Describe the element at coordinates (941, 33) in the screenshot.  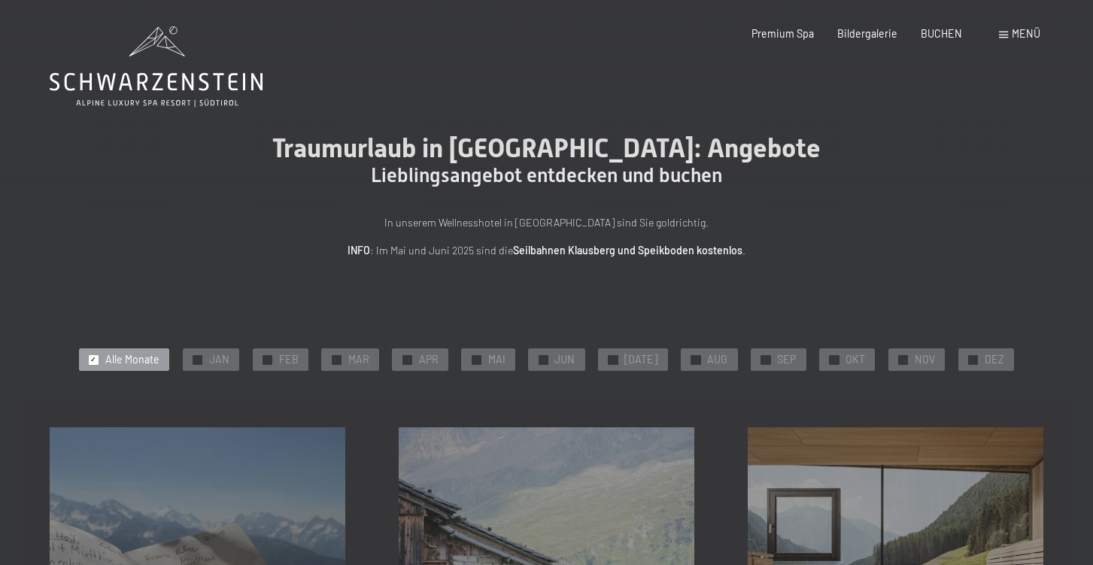
I see `span: BUCHEN` at that location.